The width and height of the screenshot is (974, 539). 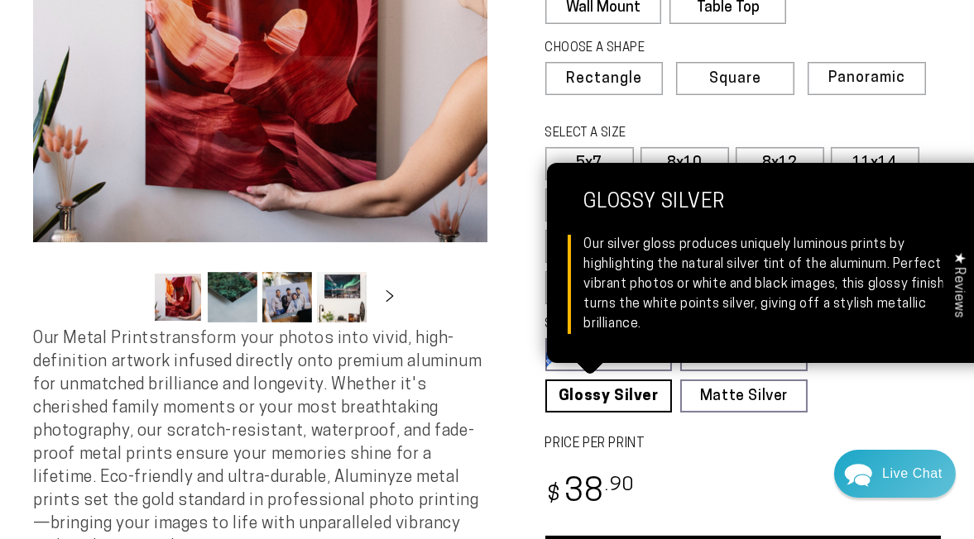 I want to click on button: Slide left, so click(x=130, y=297).